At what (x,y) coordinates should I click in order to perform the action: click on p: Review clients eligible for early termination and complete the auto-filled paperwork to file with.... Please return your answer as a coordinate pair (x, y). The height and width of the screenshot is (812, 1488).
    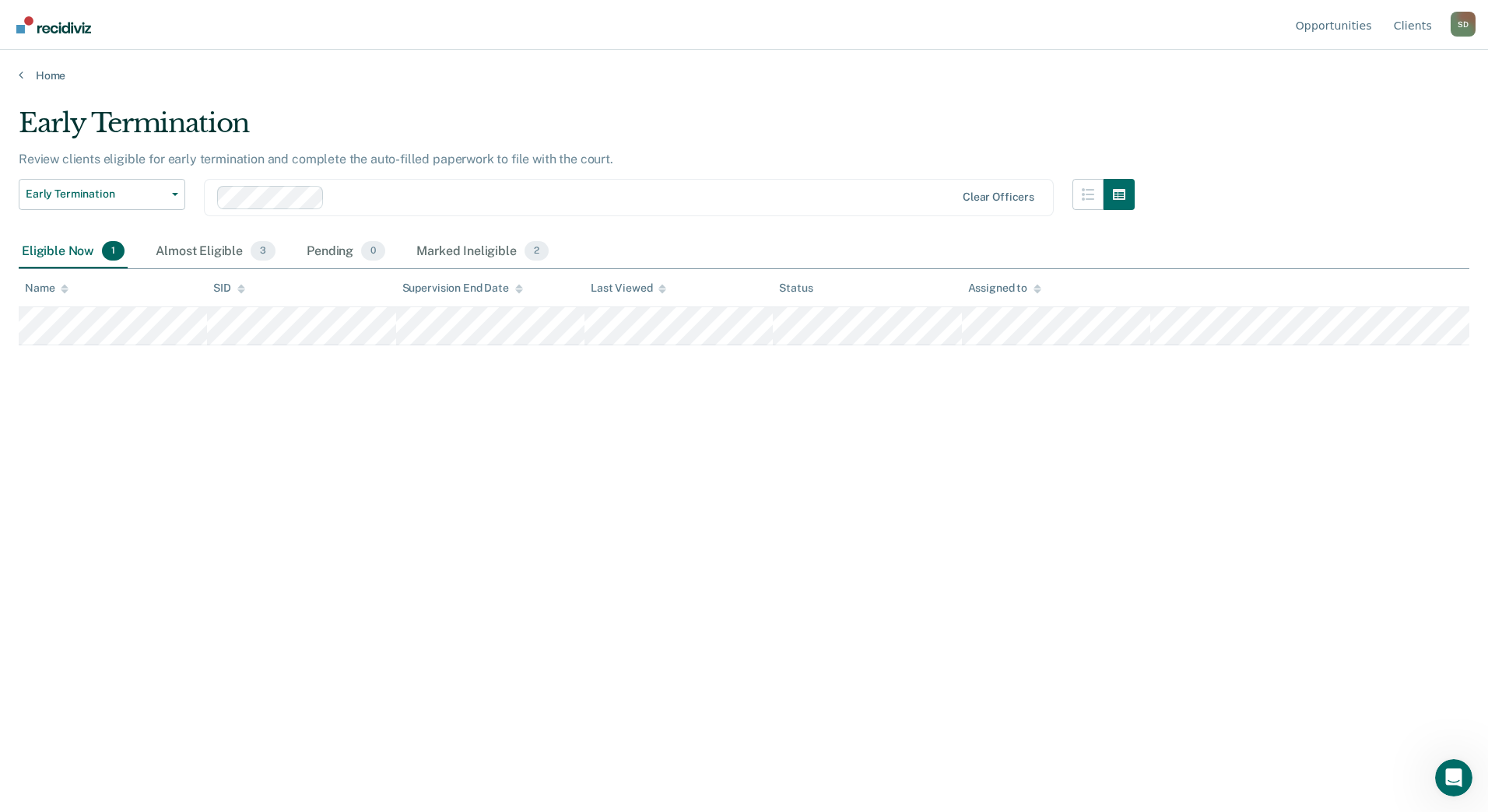
    Looking at the image, I should click on (316, 159).